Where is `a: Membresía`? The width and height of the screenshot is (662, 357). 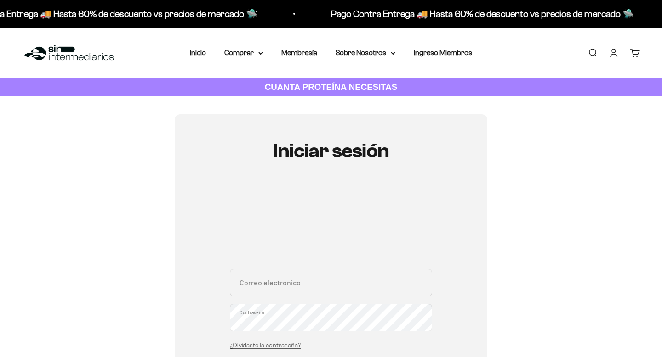
a: Membresía is located at coordinates (299, 52).